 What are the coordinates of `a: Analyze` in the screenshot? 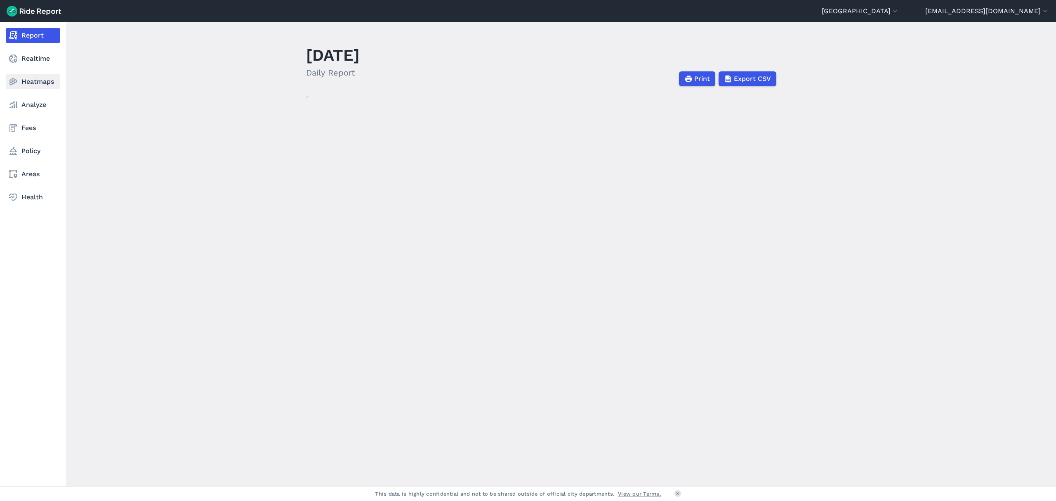 It's located at (33, 105).